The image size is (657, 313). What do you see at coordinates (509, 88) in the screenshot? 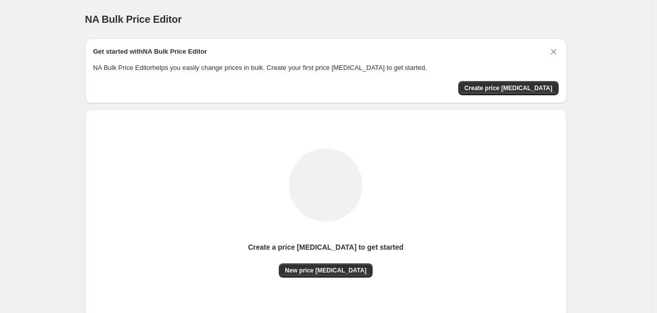
I see `button: Create price change job` at bounding box center [509, 88].